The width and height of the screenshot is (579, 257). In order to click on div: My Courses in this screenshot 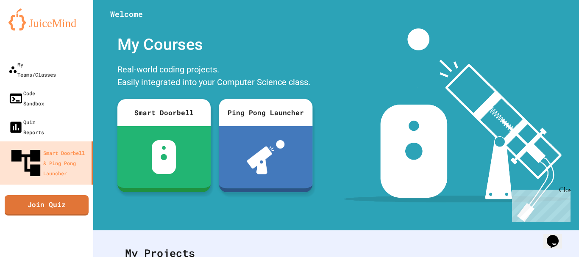, I will do `click(215, 44)`.